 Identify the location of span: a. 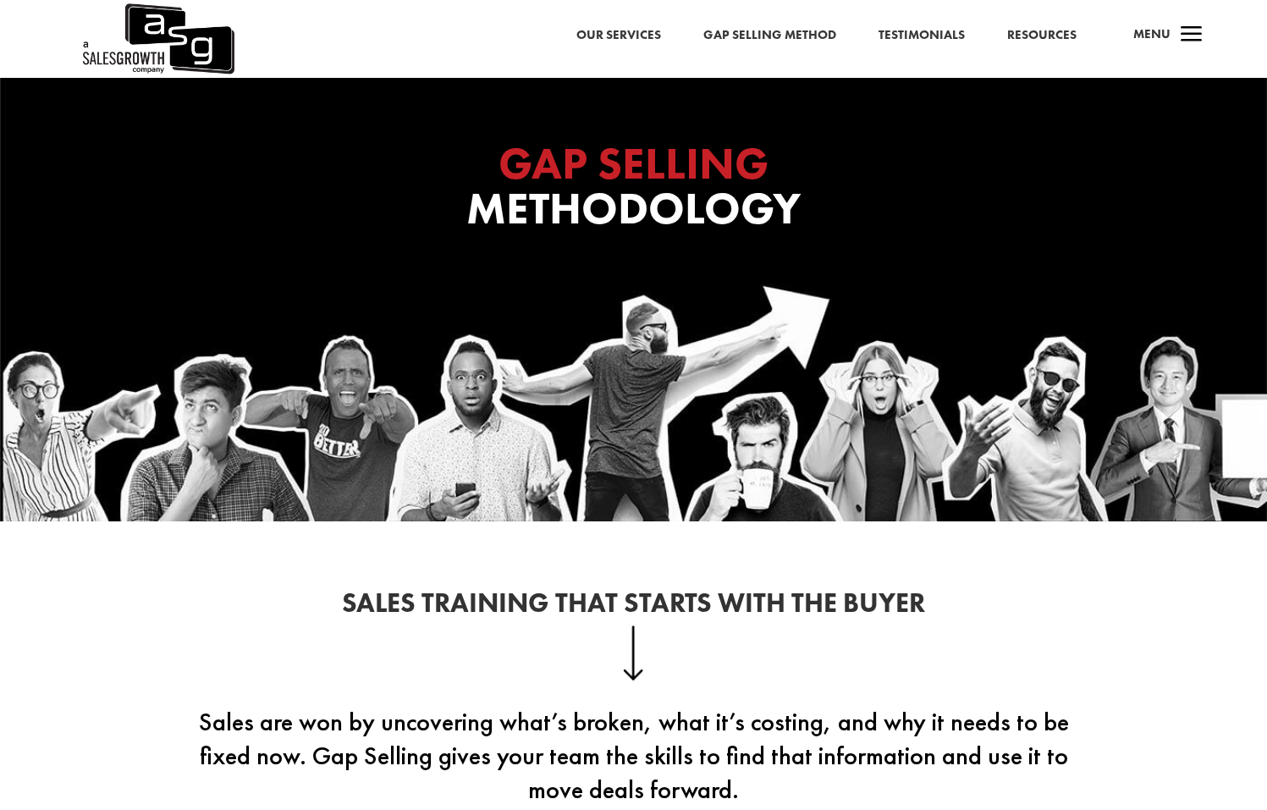
(1191, 36).